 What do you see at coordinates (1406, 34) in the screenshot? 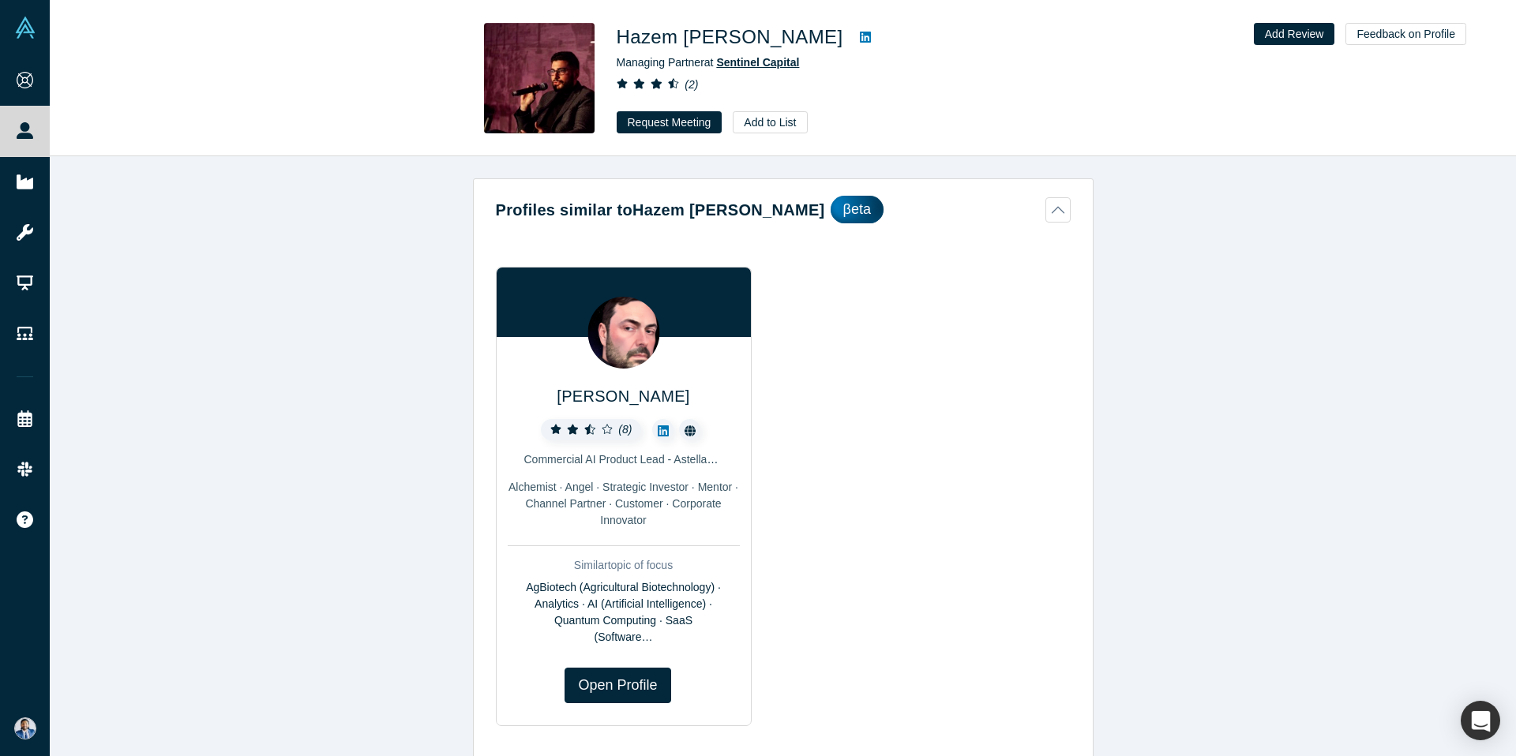
I see `button: Feedback on Profile` at bounding box center [1406, 34].